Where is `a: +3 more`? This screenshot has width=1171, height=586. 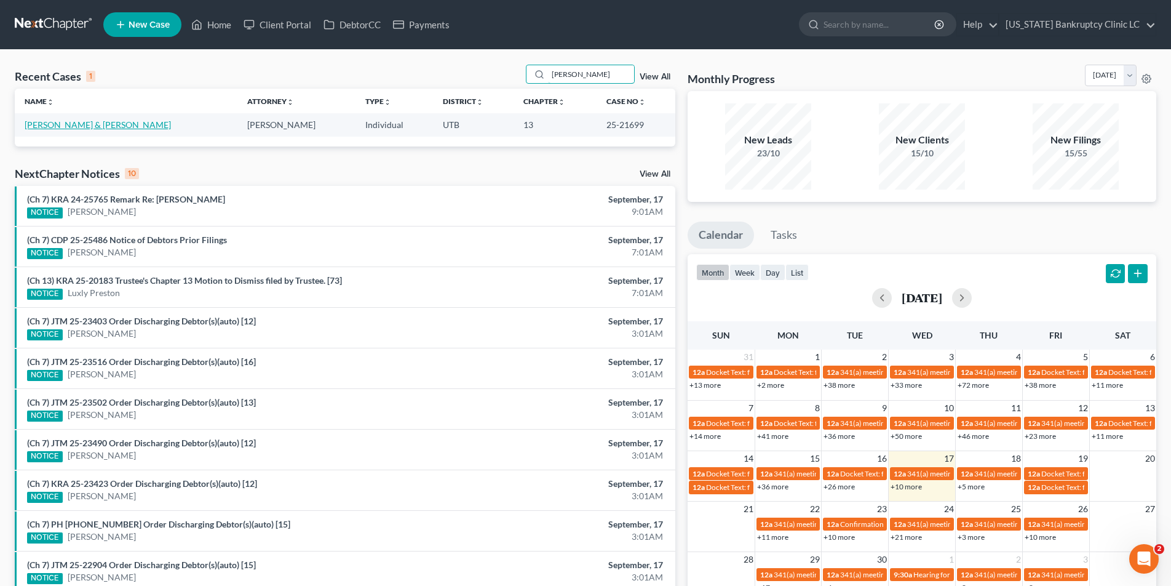 a: +3 more is located at coordinates (972, 537).